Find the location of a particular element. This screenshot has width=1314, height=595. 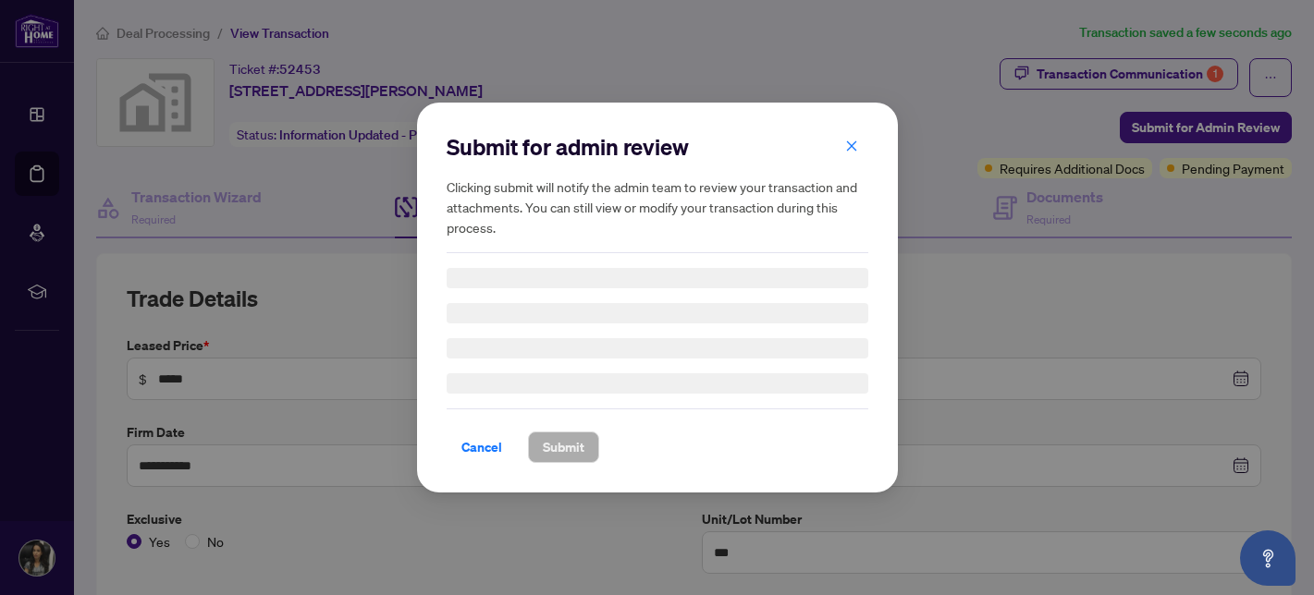

h5: Clicking submit will notify the admin team to review your transaction and attachments. You can st... is located at coordinates (657, 207).